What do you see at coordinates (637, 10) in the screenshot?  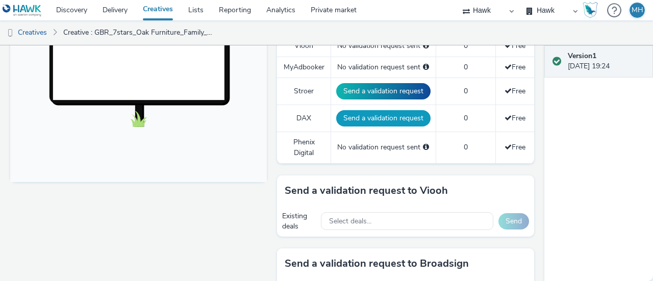 I see `div: MH` at bounding box center [637, 10].